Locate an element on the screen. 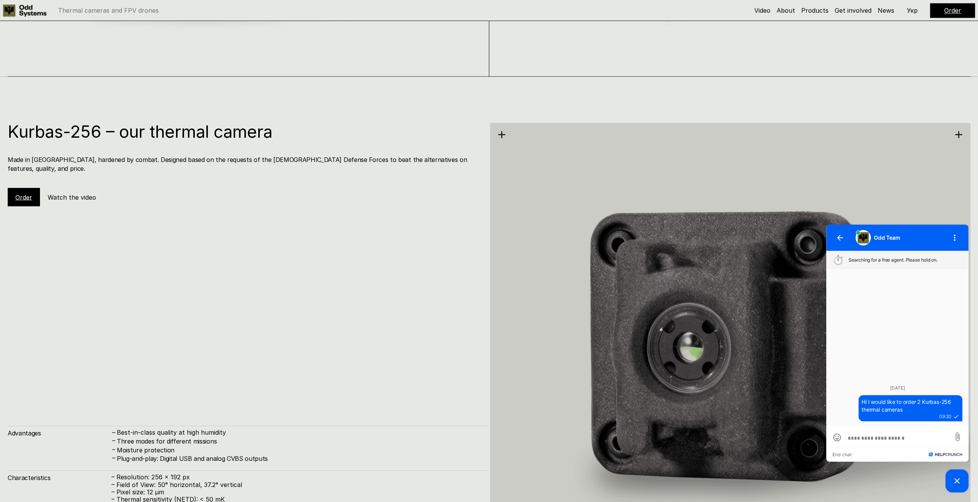 This screenshot has height=502, width=978. a: News is located at coordinates (886, 10).